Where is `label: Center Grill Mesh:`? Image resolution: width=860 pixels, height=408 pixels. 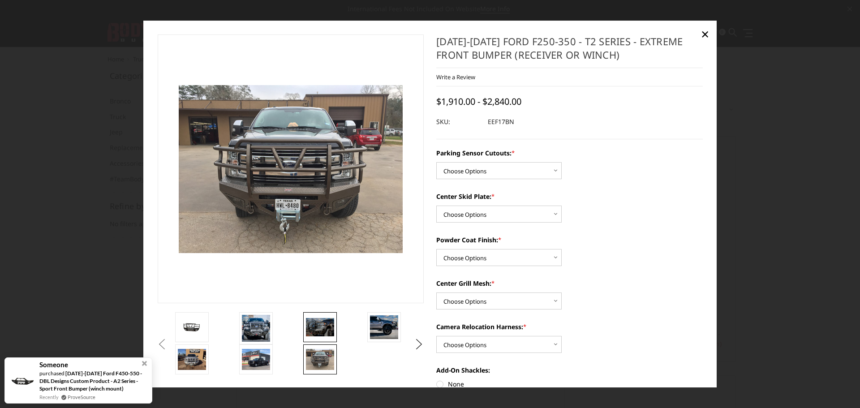 label: Center Grill Mesh: is located at coordinates (569, 283).